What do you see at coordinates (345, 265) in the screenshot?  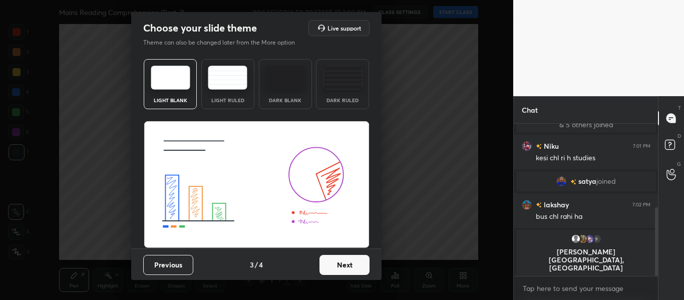 I see `button: Next` at bounding box center [345, 265].